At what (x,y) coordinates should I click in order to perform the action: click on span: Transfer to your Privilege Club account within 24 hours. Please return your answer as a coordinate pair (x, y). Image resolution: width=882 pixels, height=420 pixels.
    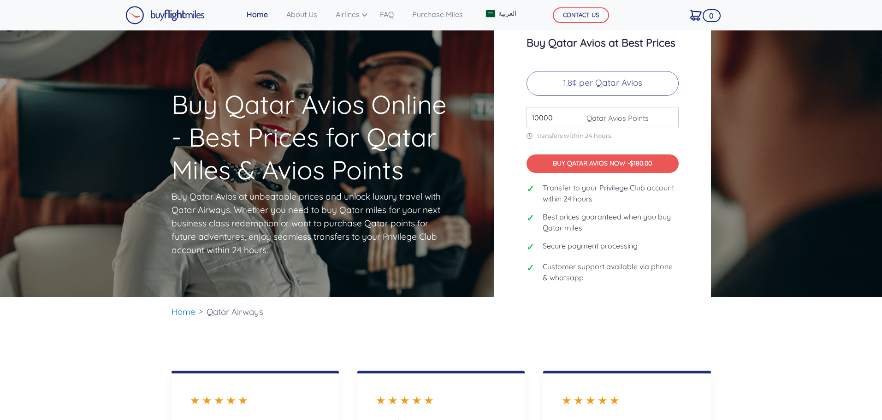
    Looking at the image, I should click on (610, 193).